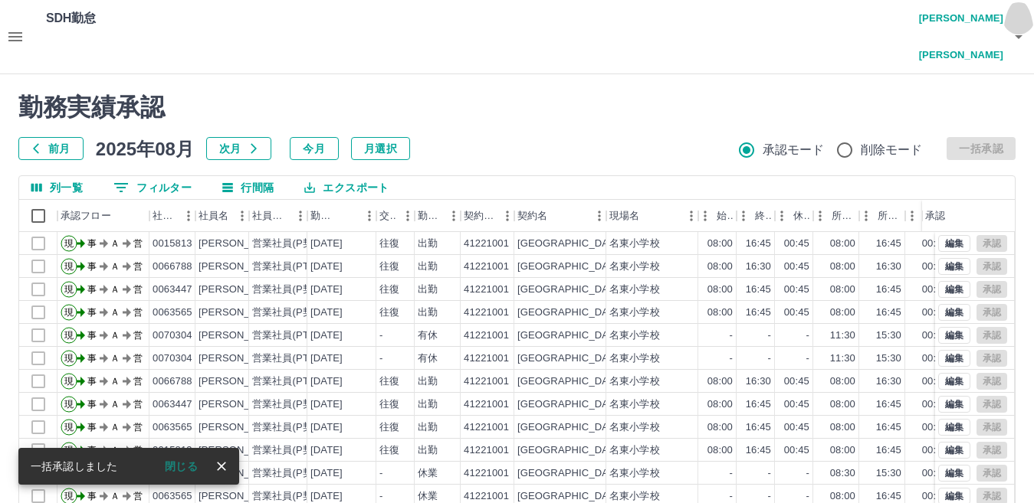 The width and height of the screenshot is (1034, 503). What do you see at coordinates (725, 216) in the screenshot?
I see `div: 始業` at bounding box center [725, 216].